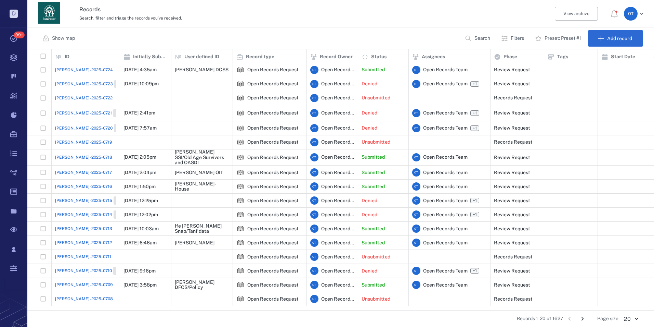  Describe the element at coordinates (336, 57) in the screenshot. I see `p: Record Owner` at that location.